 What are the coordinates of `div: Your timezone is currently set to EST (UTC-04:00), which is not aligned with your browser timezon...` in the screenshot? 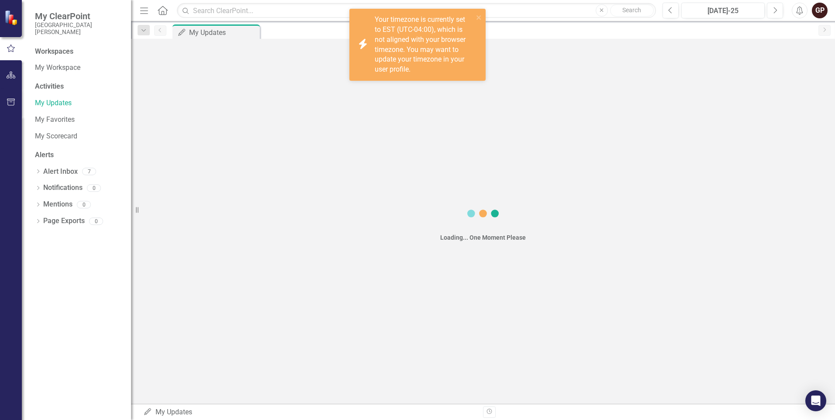 It's located at (424, 45).